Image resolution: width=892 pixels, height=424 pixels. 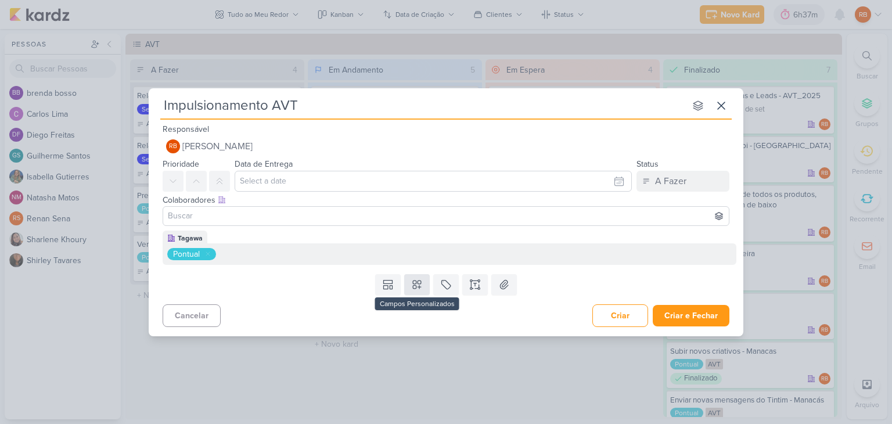 What do you see at coordinates (264, 164) in the screenshot?
I see `label: Data de Entrega` at bounding box center [264, 164].